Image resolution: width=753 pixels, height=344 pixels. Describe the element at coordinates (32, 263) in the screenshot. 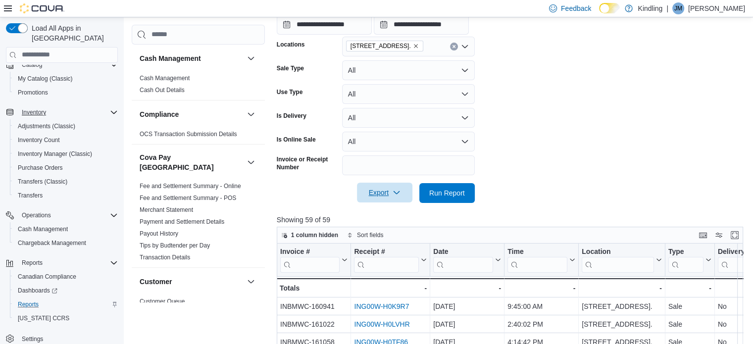

I see `button: Reports` at that location.